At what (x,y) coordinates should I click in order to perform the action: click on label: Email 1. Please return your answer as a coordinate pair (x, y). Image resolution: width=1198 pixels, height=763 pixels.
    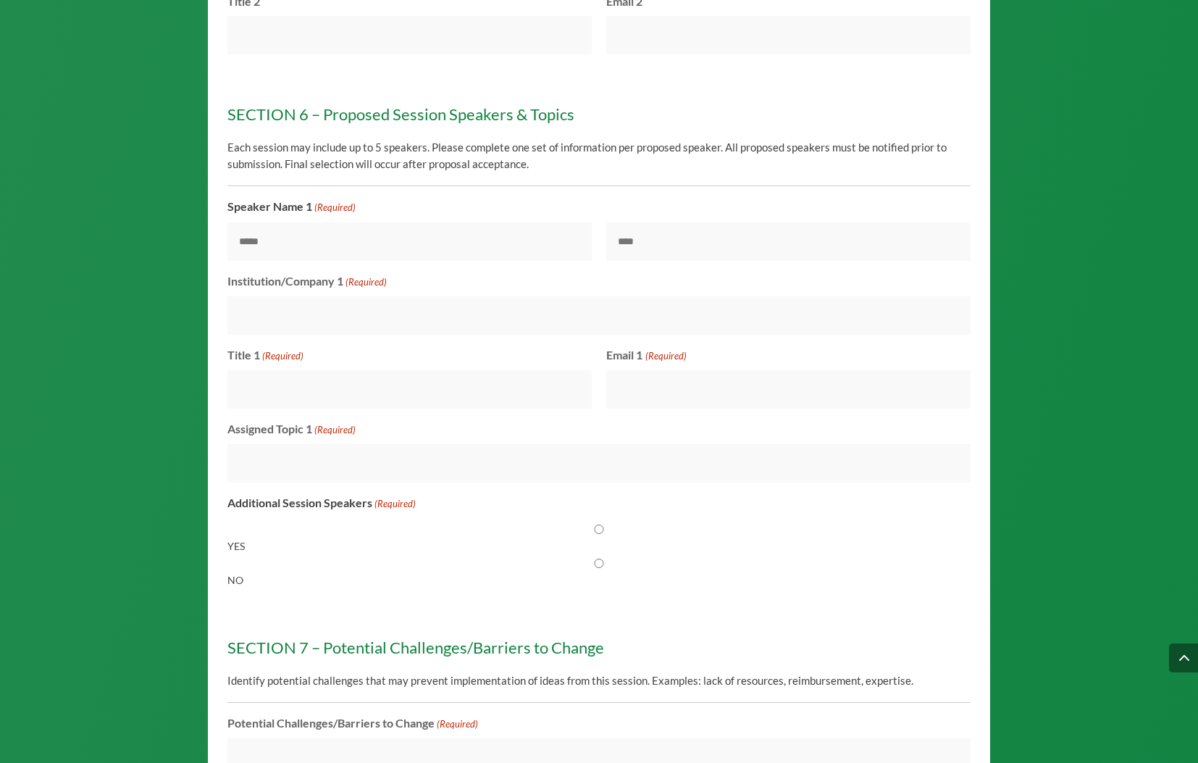
    Looking at the image, I should click on (646, 355).